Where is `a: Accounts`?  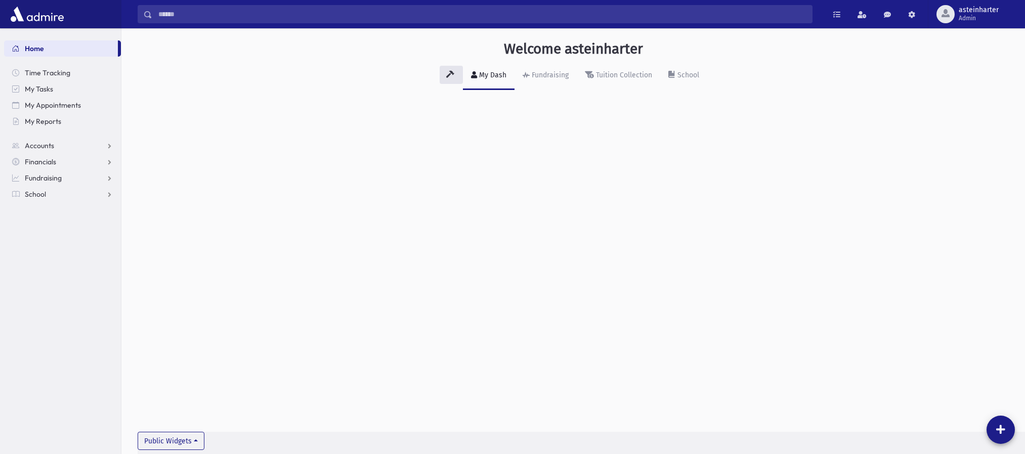 a: Accounts is located at coordinates (62, 146).